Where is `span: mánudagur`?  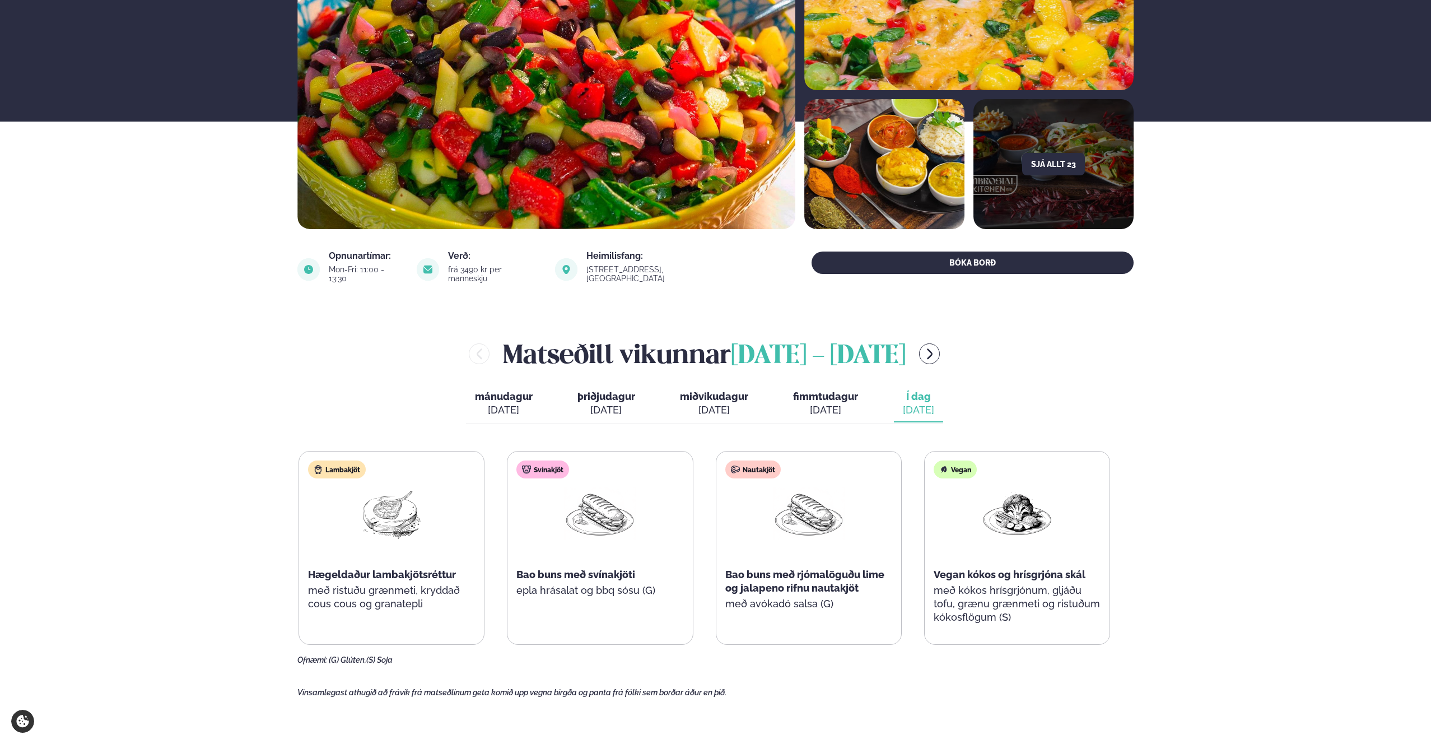
span: mánudagur is located at coordinates (503, 396).